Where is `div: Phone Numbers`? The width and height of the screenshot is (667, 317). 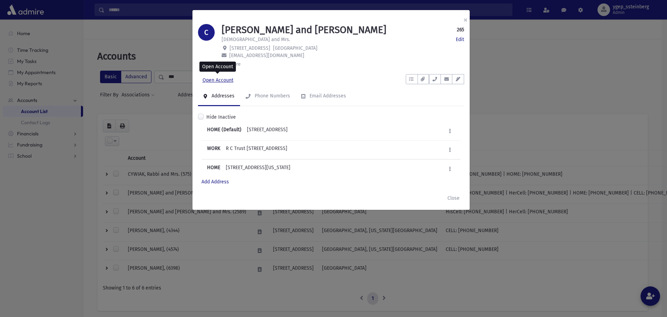
div: Phone Numbers is located at coordinates (272, 96).